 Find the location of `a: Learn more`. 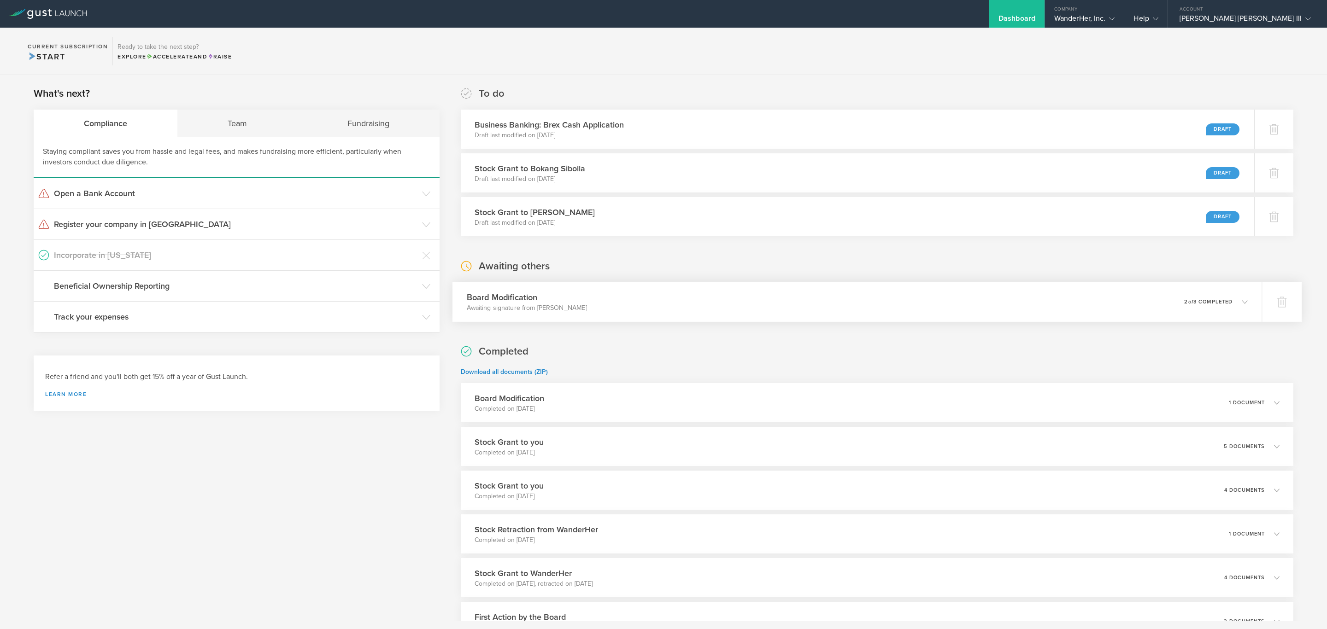

a: Learn more is located at coordinates (236, 394).